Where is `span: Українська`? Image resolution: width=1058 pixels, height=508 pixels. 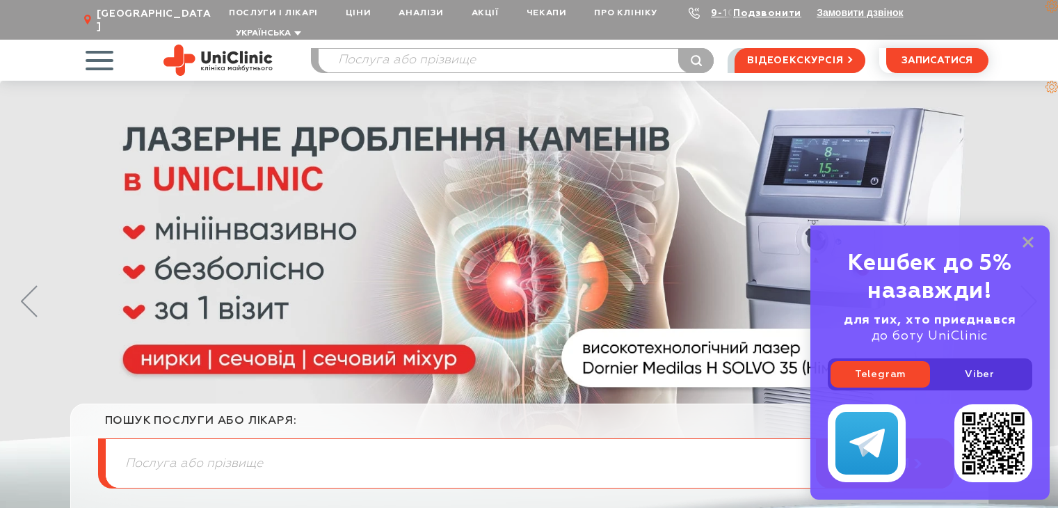
span: Українська is located at coordinates (263, 33).